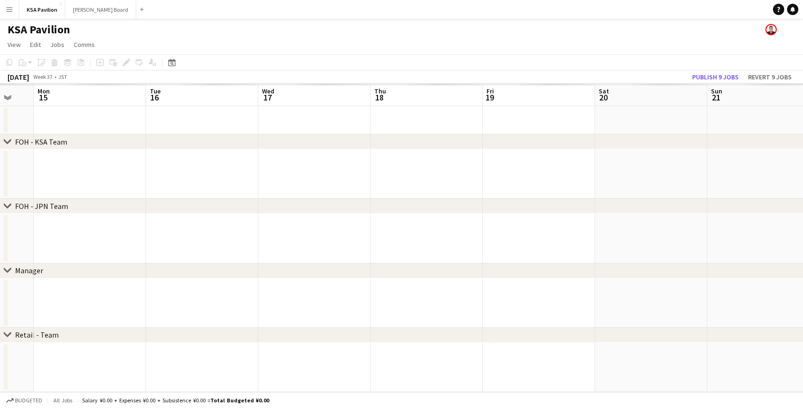 This screenshot has height=408, width=803. I want to click on span: Sun, so click(717, 91).